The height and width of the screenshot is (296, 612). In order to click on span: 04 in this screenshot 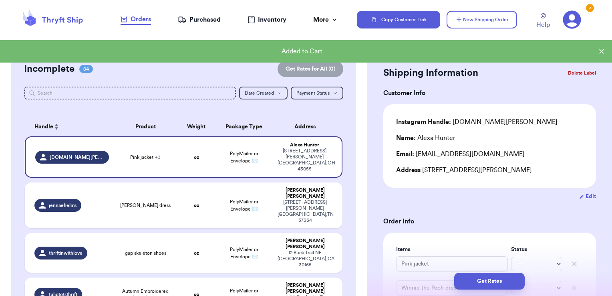, I will do `click(86, 69)`.